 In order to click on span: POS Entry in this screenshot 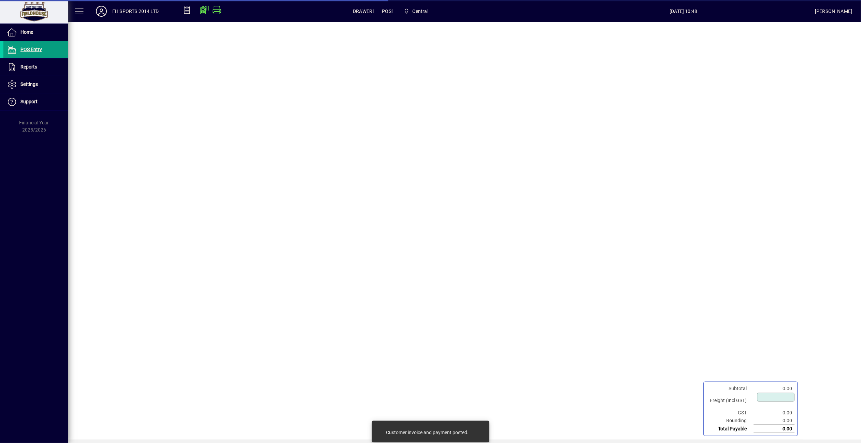, I will do `click(31, 49)`.